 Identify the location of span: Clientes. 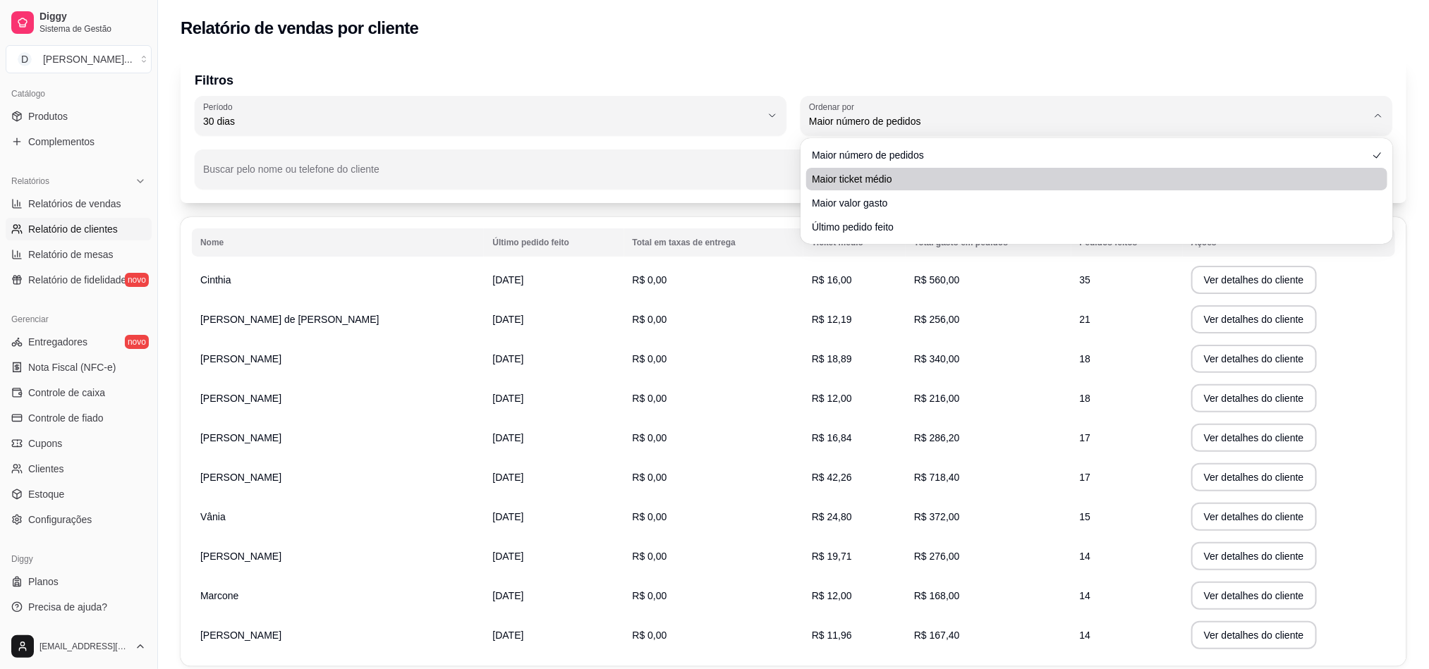
(46, 469).